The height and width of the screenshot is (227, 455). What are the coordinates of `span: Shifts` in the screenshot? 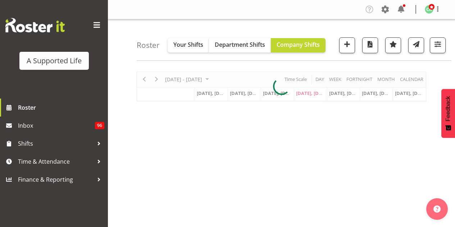 It's located at (56, 144).